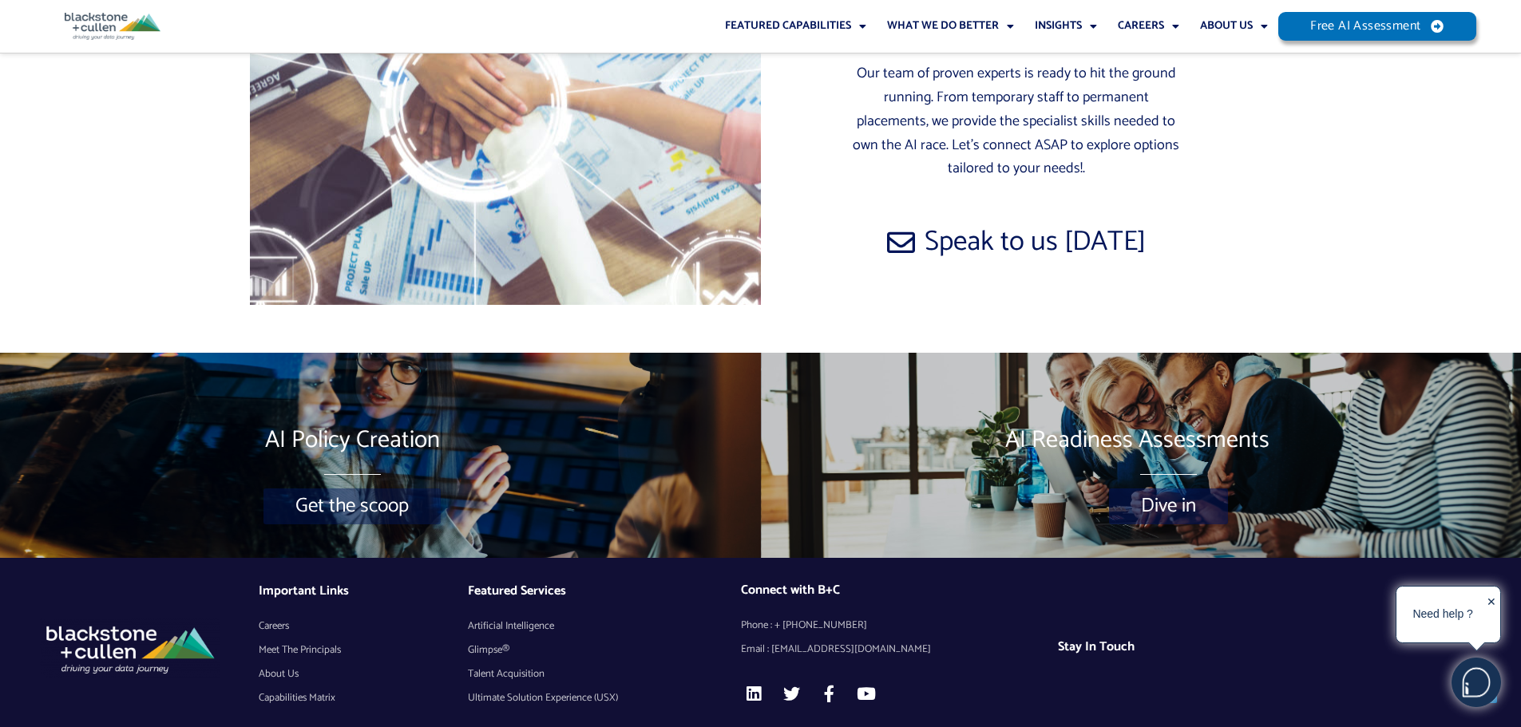 Image resolution: width=1521 pixels, height=727 pixels. Describe the element at coordinates (1168, 506) in the screenshot. I see `a: Dive in` at that location.